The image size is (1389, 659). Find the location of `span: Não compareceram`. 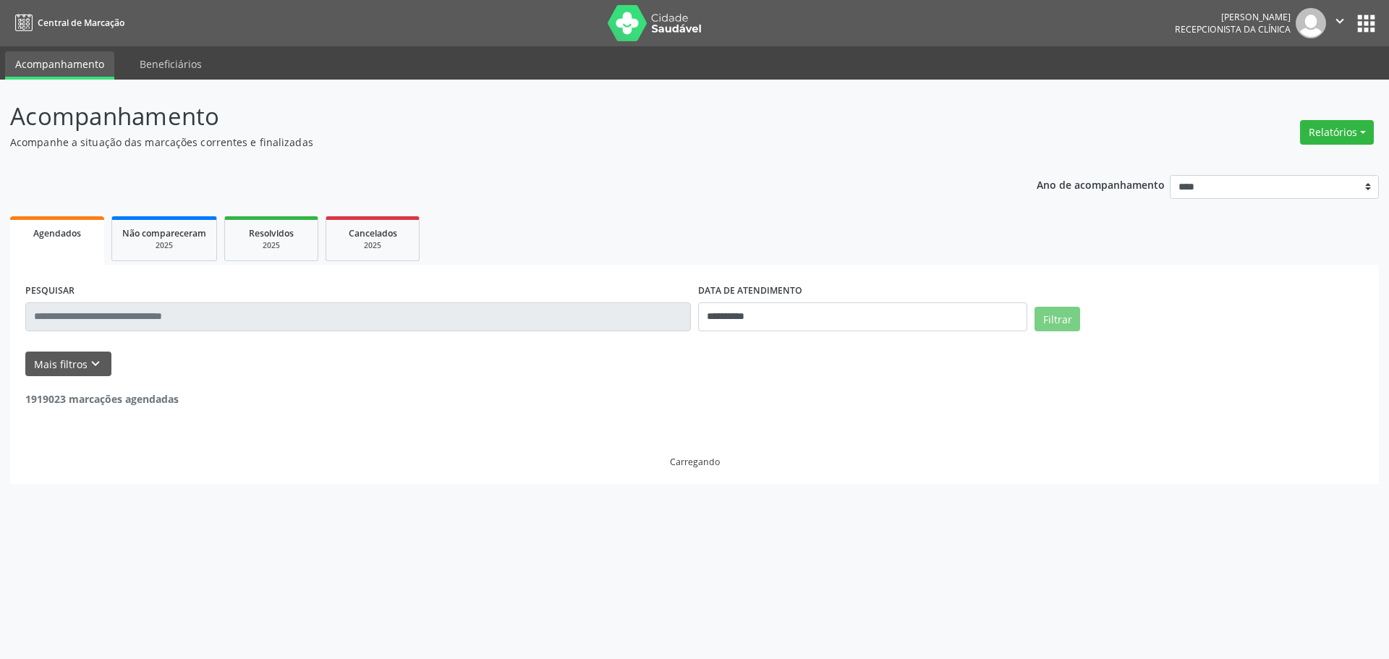

span: Não compareceram is located at coordinates (164, 233).